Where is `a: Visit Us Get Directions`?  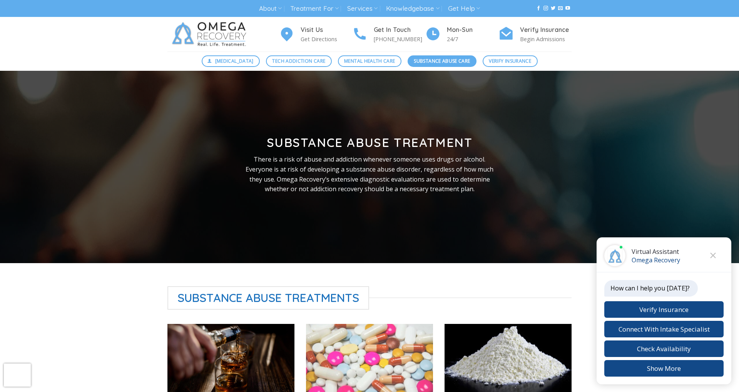 a: Visit Us Get Directions is located at coordinates (315, 34).